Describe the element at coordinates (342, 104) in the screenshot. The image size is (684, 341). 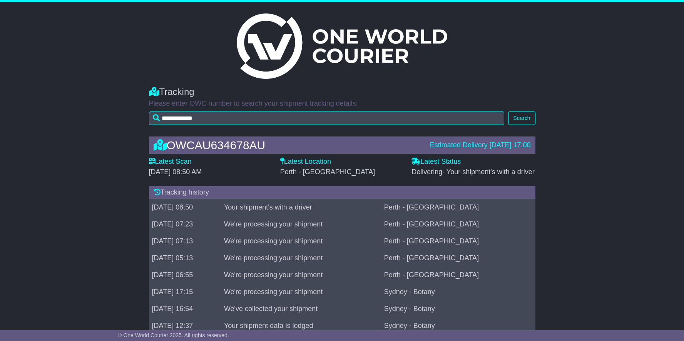
I see `p: Please enter OWC number to search your shipment tracking details.` at that location.